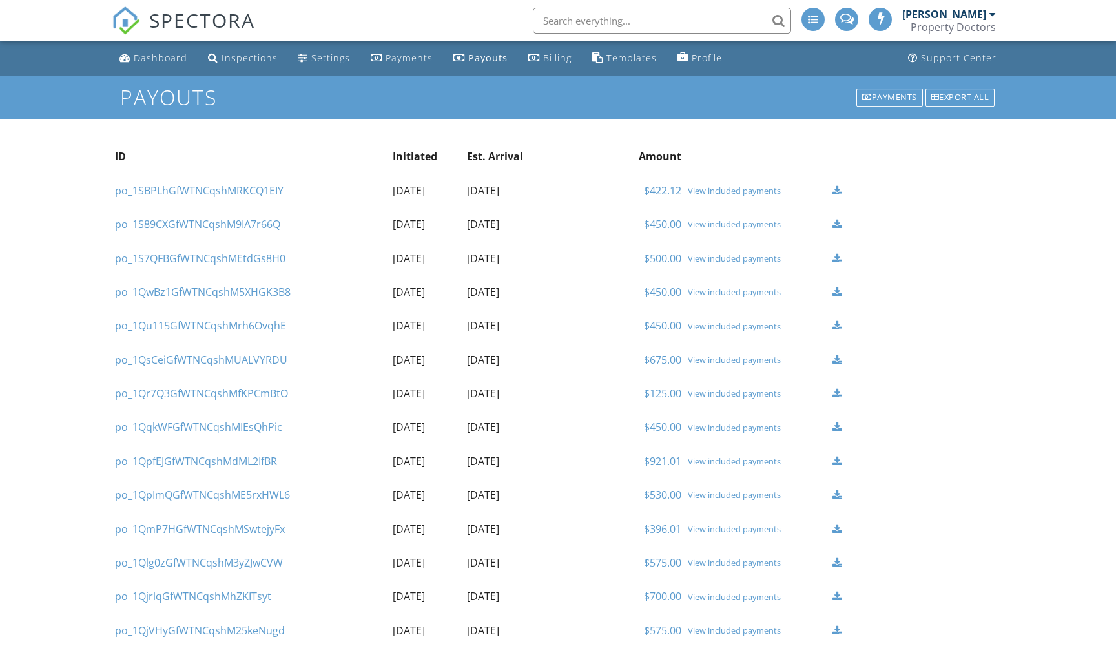 The height and width of the screenshot is (646, 1116). I want to click on a: $530.00, so click(662, 495).